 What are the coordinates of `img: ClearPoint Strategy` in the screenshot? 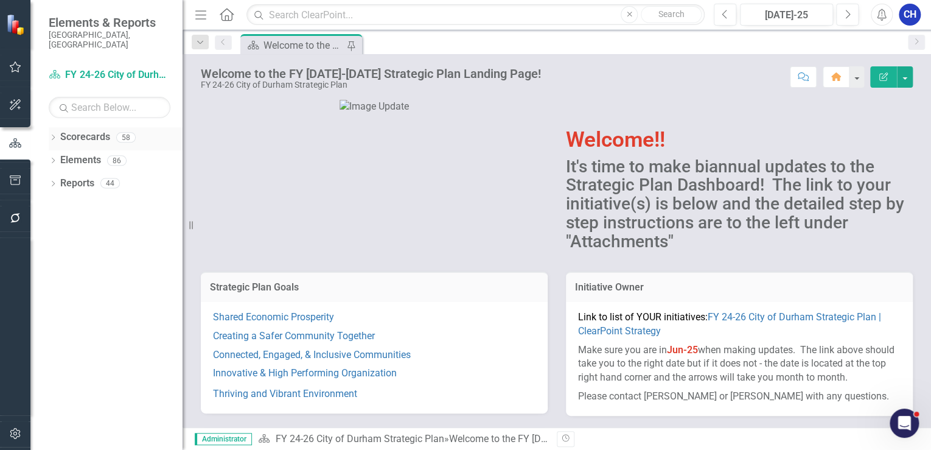 It's located at (16, 24).